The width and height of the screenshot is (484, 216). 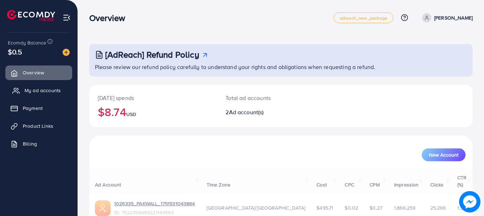 What do you see at coordinates (265, 98) in the screenshot?
I see `p: Total ad accounts` at bounding box center [265, 98].